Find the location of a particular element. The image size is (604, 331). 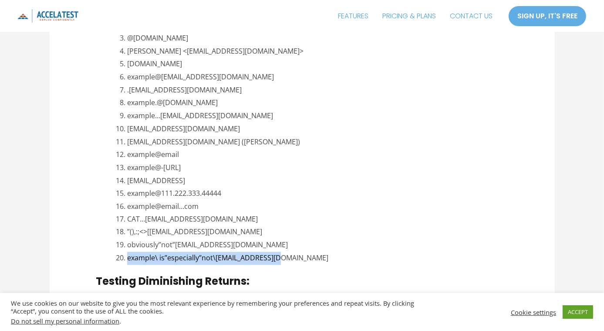

span: Testing Diminishing Returns: is located at coordinates (173, 281).